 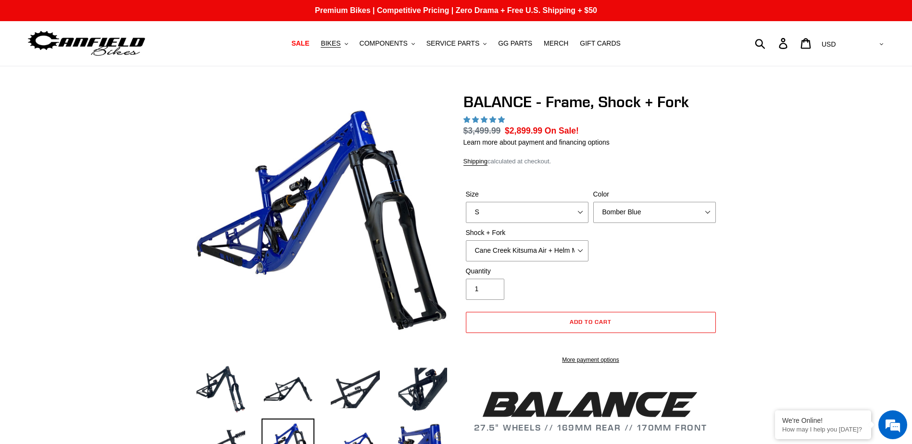 I want to click on div: We're Online!, so click(x=823, y=421).